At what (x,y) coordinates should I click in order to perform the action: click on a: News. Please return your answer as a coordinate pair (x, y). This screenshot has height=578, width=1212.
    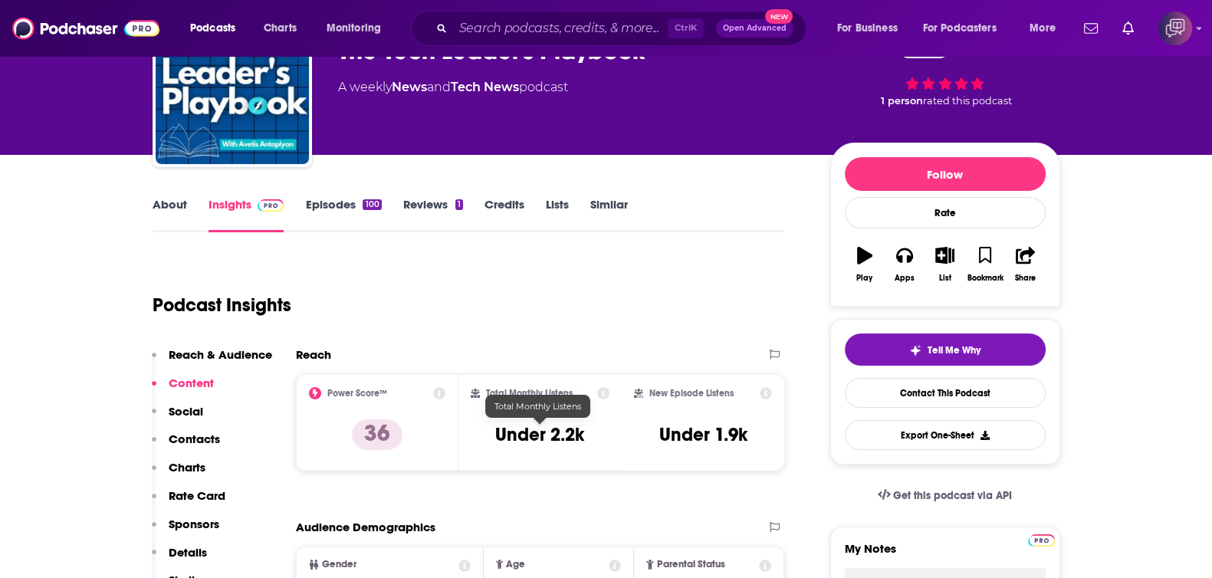
    Looking at the image, I should click on (409, 87).